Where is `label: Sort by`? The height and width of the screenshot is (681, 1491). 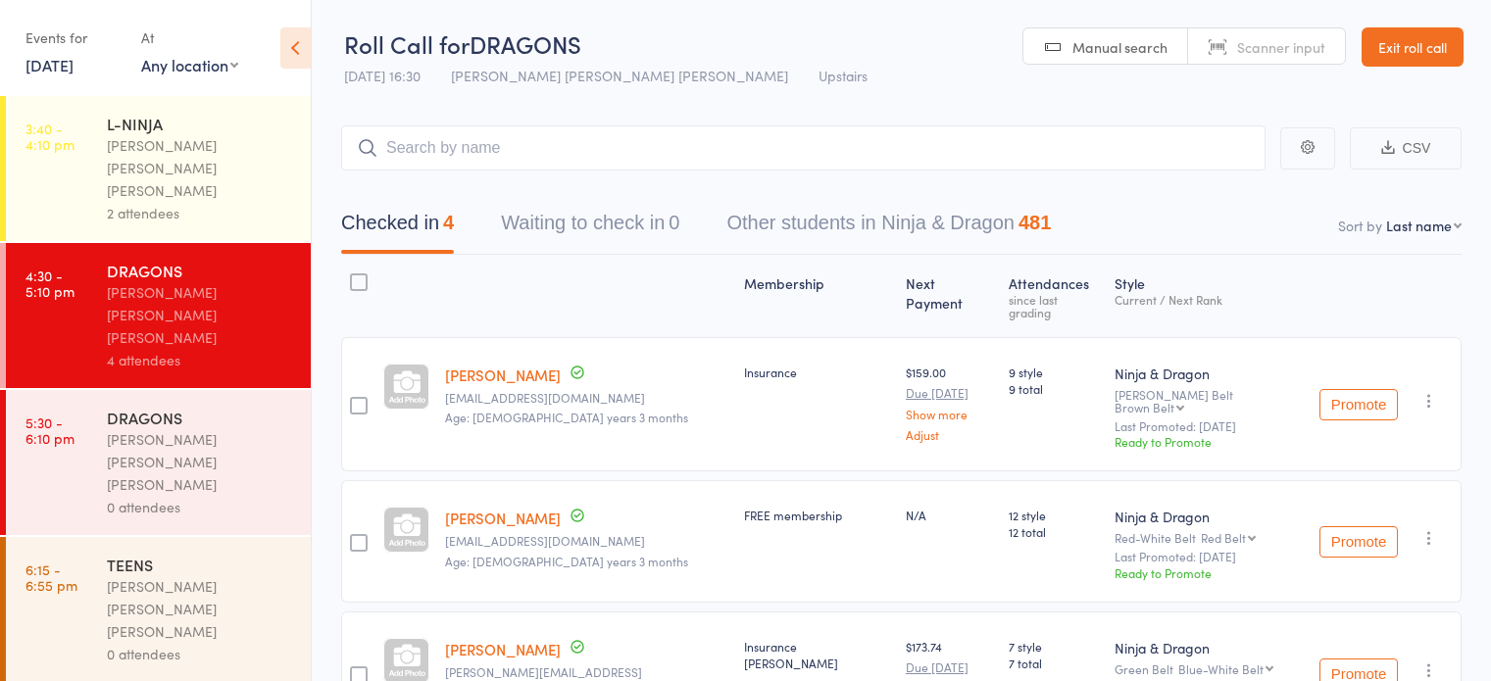 label: Sort by is located at coordinates (1360, 225).